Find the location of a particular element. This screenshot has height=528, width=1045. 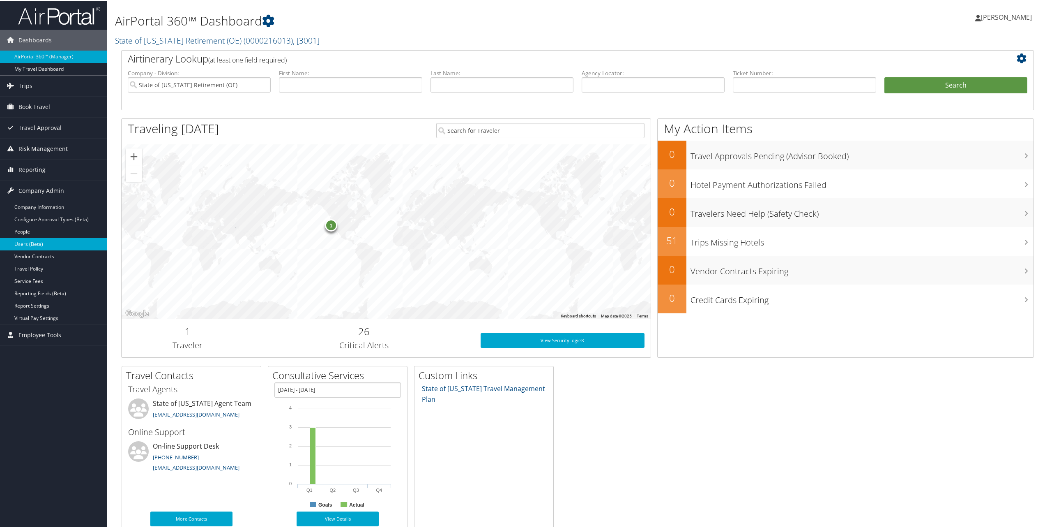

h3: Travel Agents is located at coordinates (191, 388).